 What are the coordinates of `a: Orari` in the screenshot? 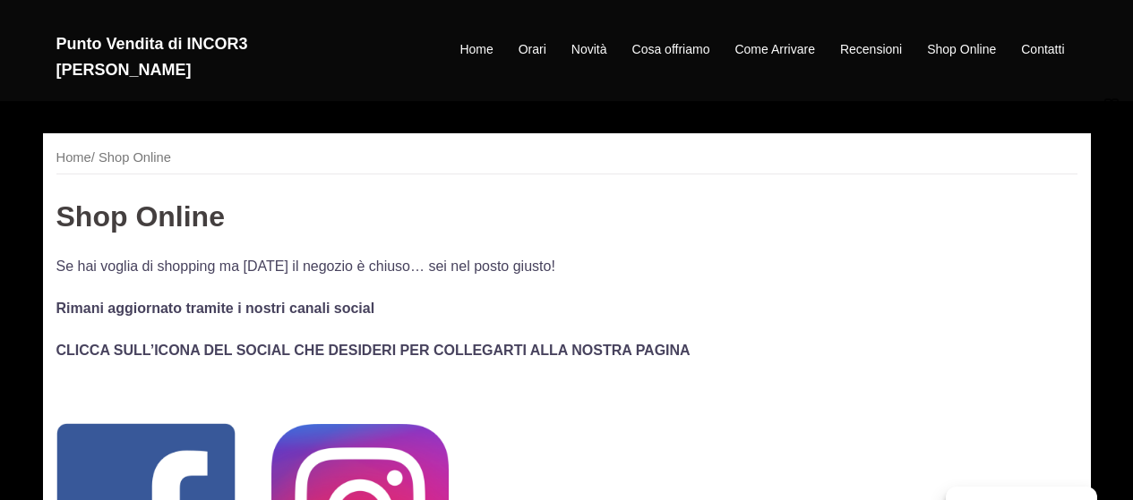 It's located at (532, 50).